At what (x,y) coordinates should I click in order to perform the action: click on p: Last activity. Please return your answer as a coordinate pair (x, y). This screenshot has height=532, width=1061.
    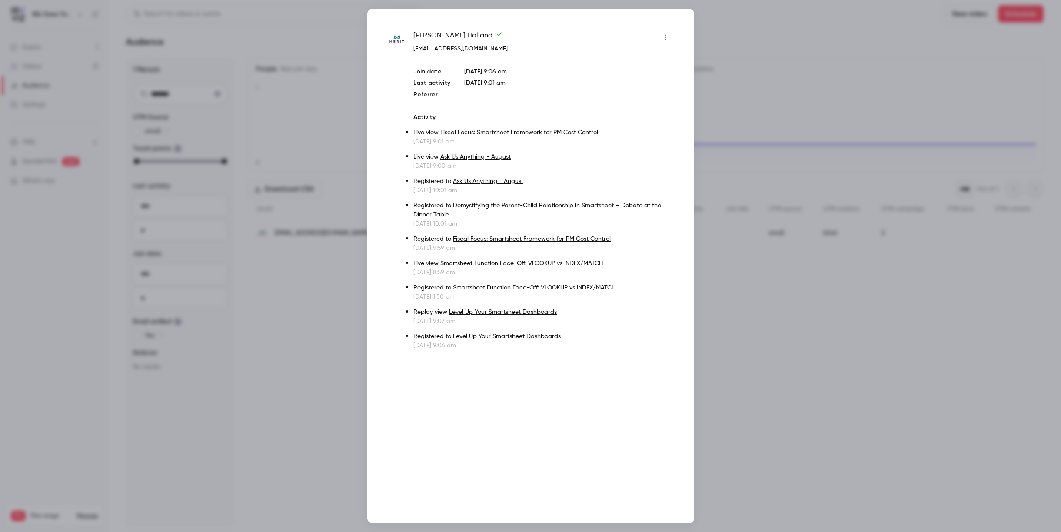
    Looking at the image, I should click on (432, 83).